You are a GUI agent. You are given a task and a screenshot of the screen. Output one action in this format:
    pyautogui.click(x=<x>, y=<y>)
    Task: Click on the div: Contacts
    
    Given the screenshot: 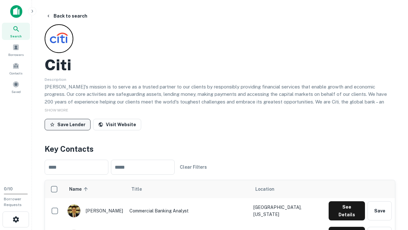 What is the action you would take?
    pyautogui.click(x=16, y=68)
    